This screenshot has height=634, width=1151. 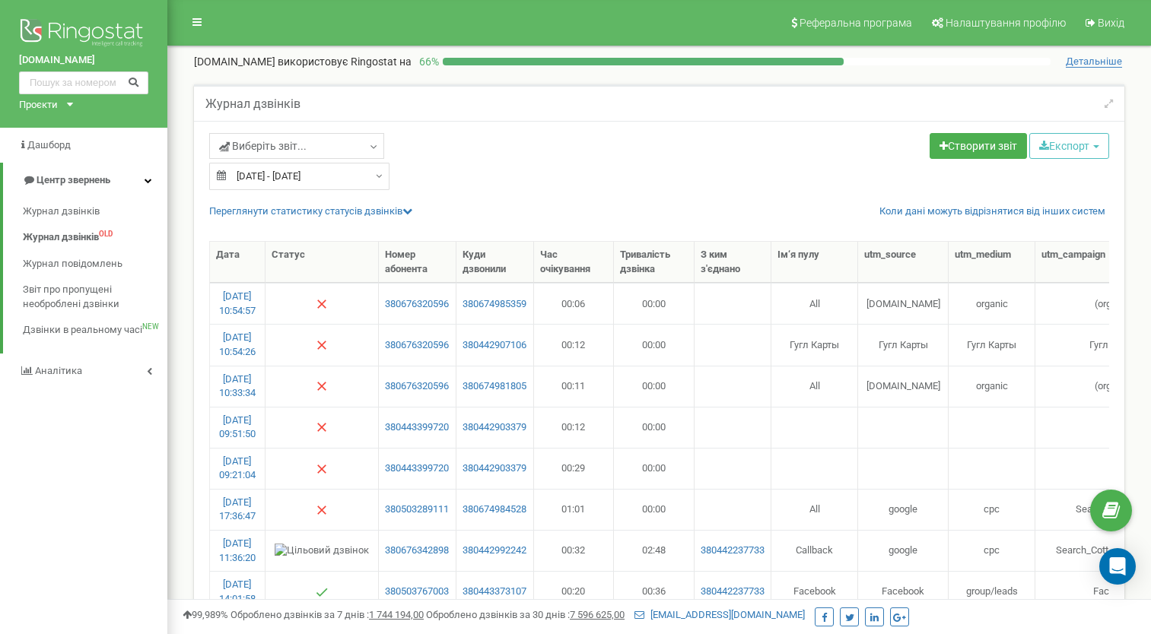 What do you see at coordinates (574, 262) in the screenshot?
I see `th: Час очікування` at bounding box center [574, 262].